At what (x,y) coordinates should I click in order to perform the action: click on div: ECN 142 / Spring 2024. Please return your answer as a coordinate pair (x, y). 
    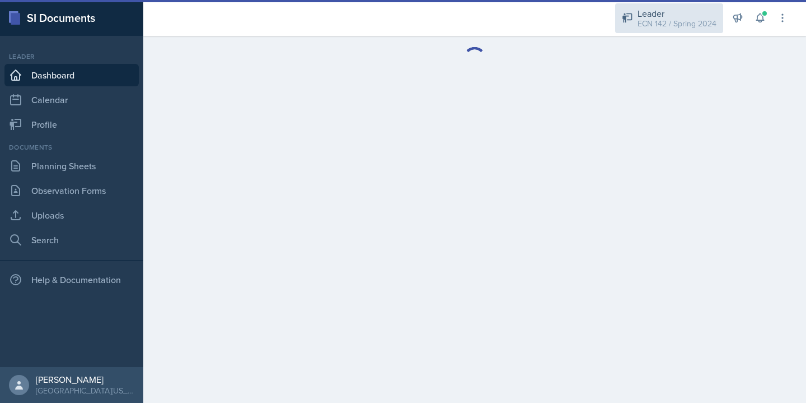
    Looking at the image, I should click on (677, 24).